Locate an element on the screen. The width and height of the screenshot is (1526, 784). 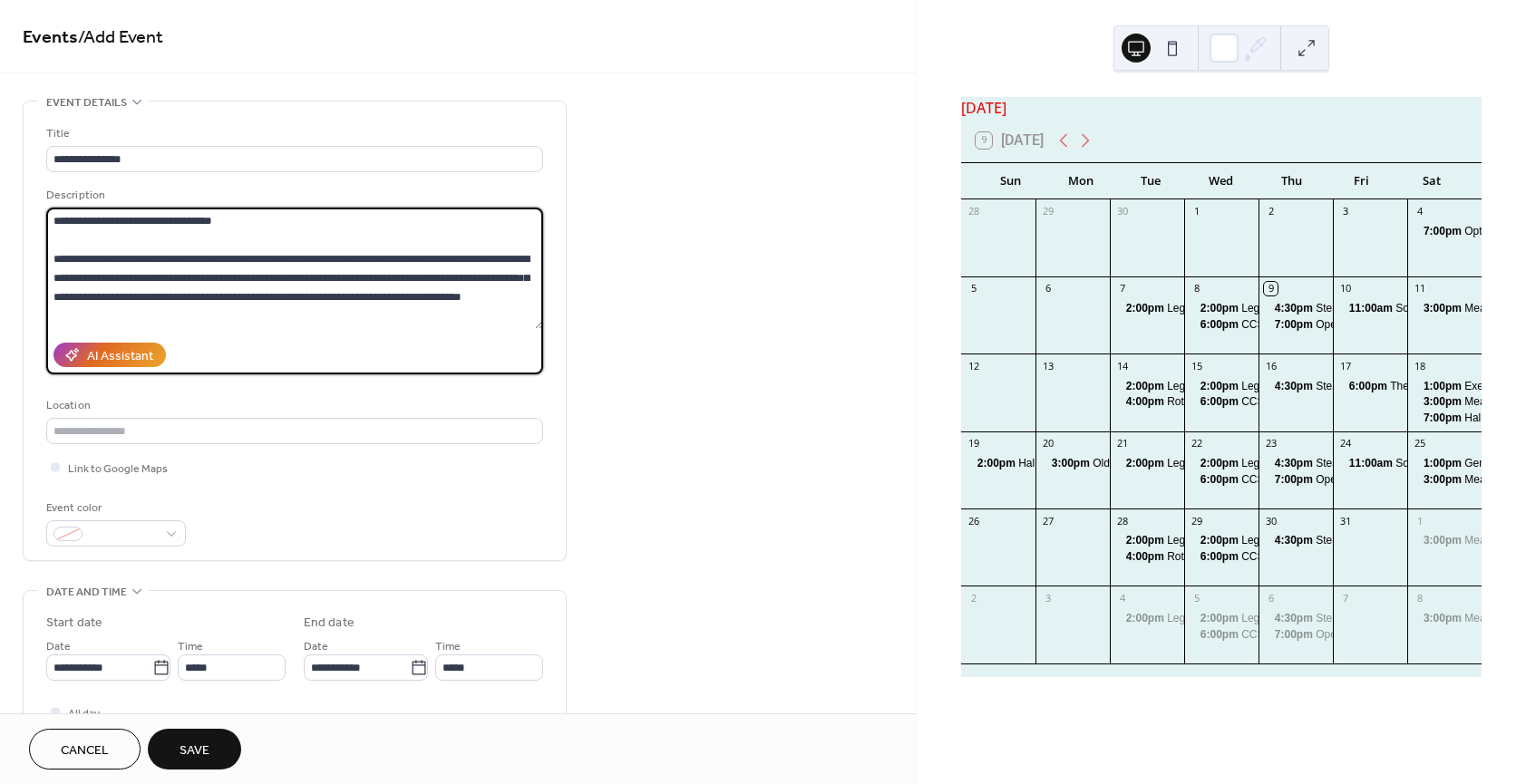
span: Time is located at coordinates (448, 646).